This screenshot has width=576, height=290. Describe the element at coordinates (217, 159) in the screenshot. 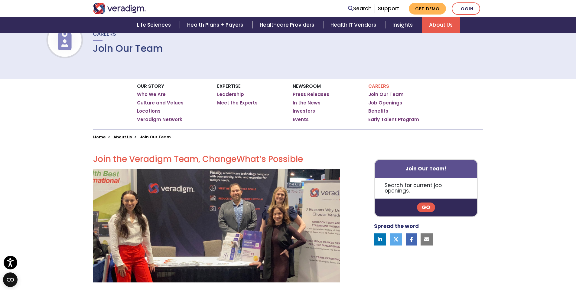

I see `h2: Join the Veradigm Team, Change` at that location.